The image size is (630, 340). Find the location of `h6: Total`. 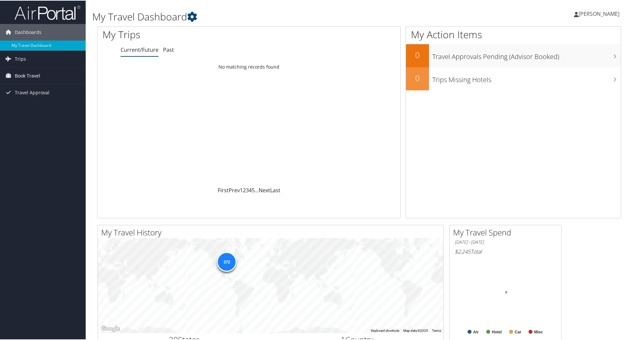

h6: Total is located at coordinates (505, 251).